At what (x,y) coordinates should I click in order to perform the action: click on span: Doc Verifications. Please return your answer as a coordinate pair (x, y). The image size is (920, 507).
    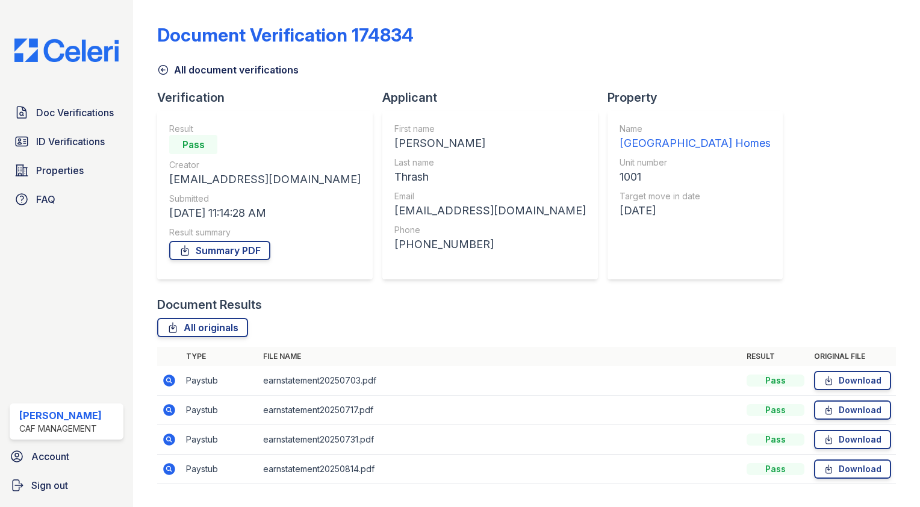
    Looking at the image, I should click on (75, 113).